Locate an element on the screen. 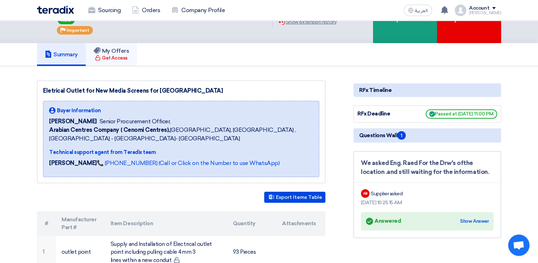 This screenshot has width=538, height=263. div: AB is located at coordinates (365, 193).